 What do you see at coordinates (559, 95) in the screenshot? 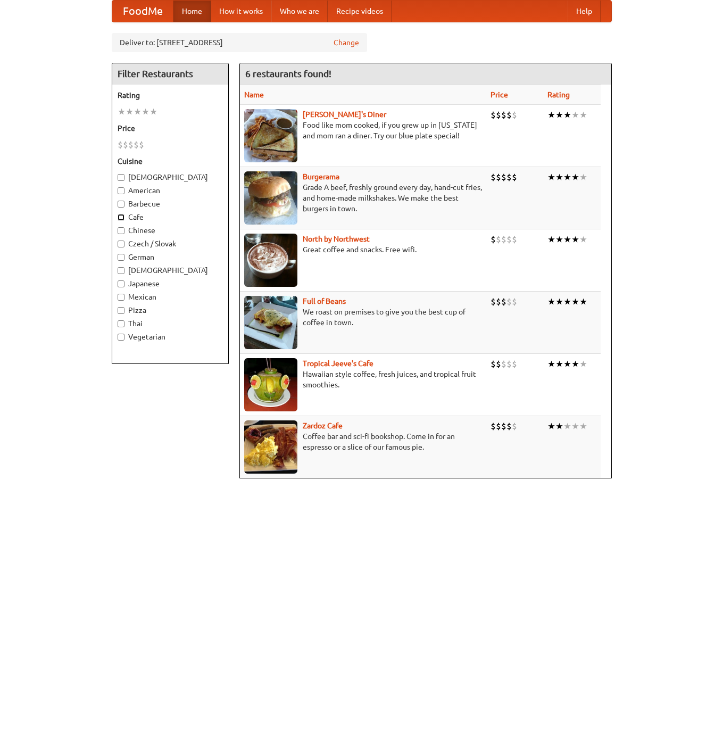
I see `a: Rating` at bounding box center [559, 95].